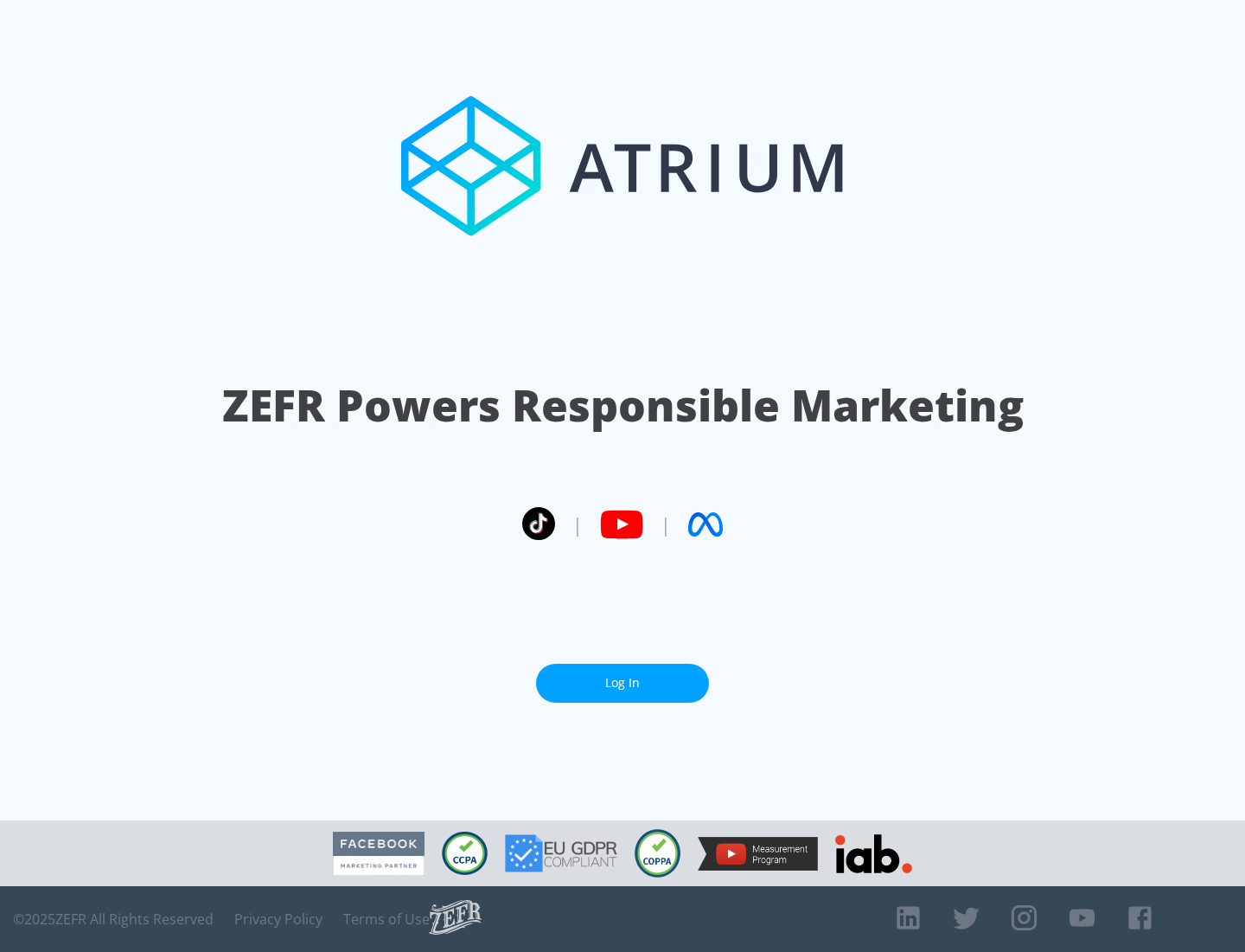 This screenshot has width=1245, height=952. What do you see at coordinates (561, 853) in the screenshot?
I see `img: GDPR Compliant` at bounding box center [561, 853].